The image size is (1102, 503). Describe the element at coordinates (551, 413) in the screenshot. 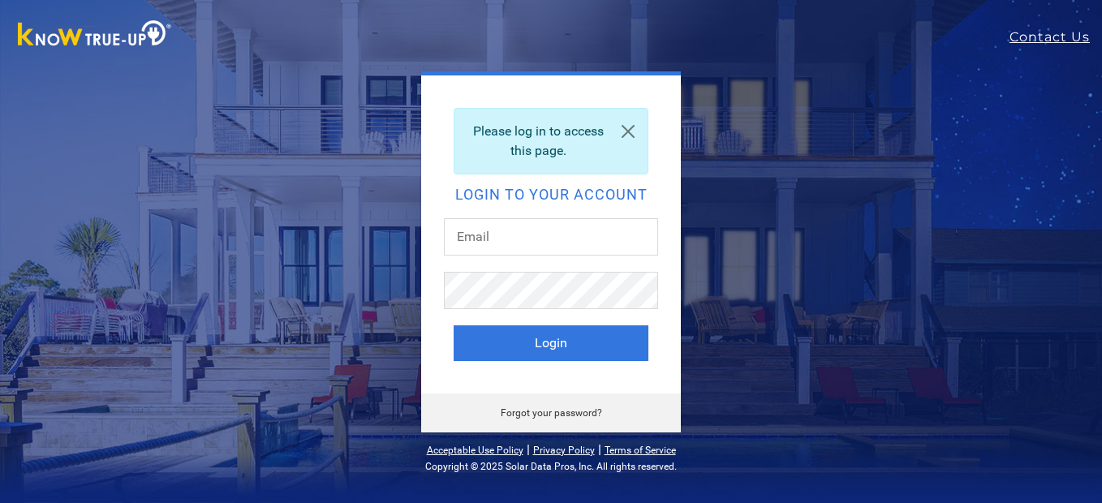

I see `a: Forgot your password?` at that location.